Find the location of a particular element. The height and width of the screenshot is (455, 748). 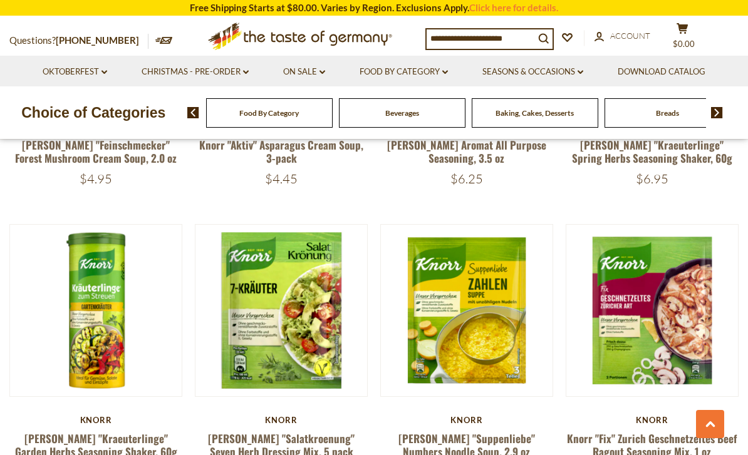

span: $0.00 is located at coordinates (683, 44).